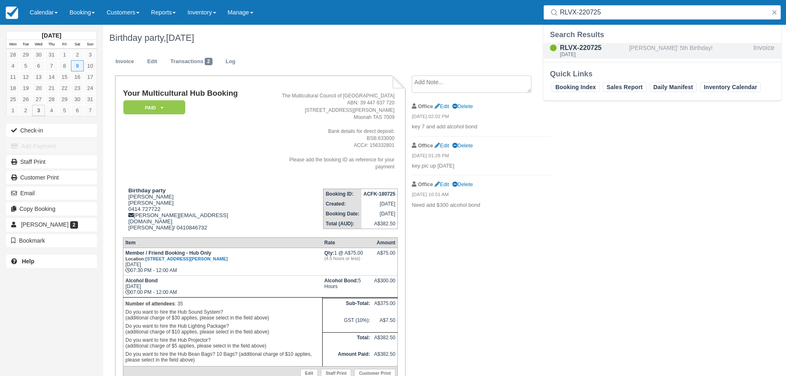 This screenshot has height=376, width=786. What do you see at coordinates (231, 61) in the screenshot?
I see `a: Log` at bounding box center [231, 61].